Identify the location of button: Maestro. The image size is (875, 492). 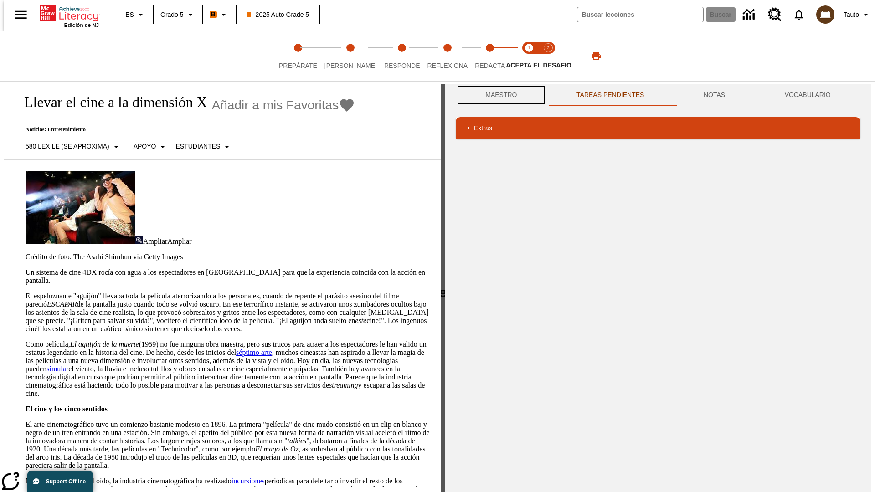
(501, 95).